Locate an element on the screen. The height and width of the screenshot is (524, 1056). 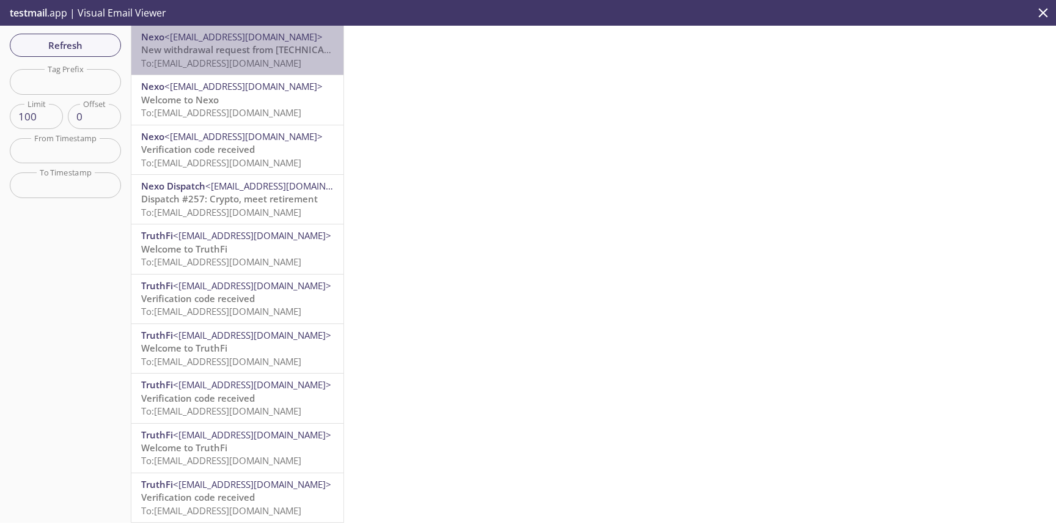
span: Refresh is located at coordinates (65, 45).